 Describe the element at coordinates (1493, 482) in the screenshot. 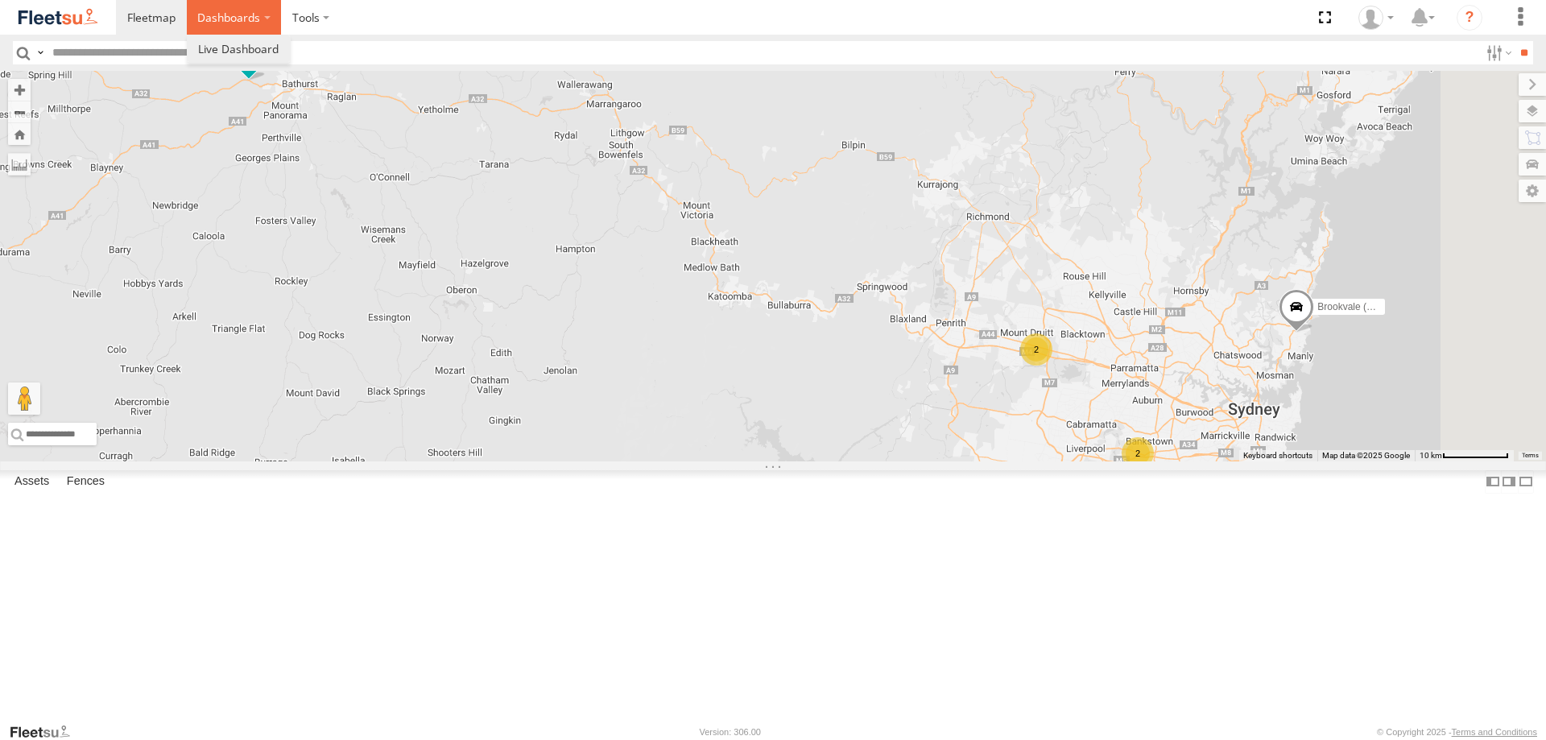

I see `label: Dock Summary Table to the Left` at that location.